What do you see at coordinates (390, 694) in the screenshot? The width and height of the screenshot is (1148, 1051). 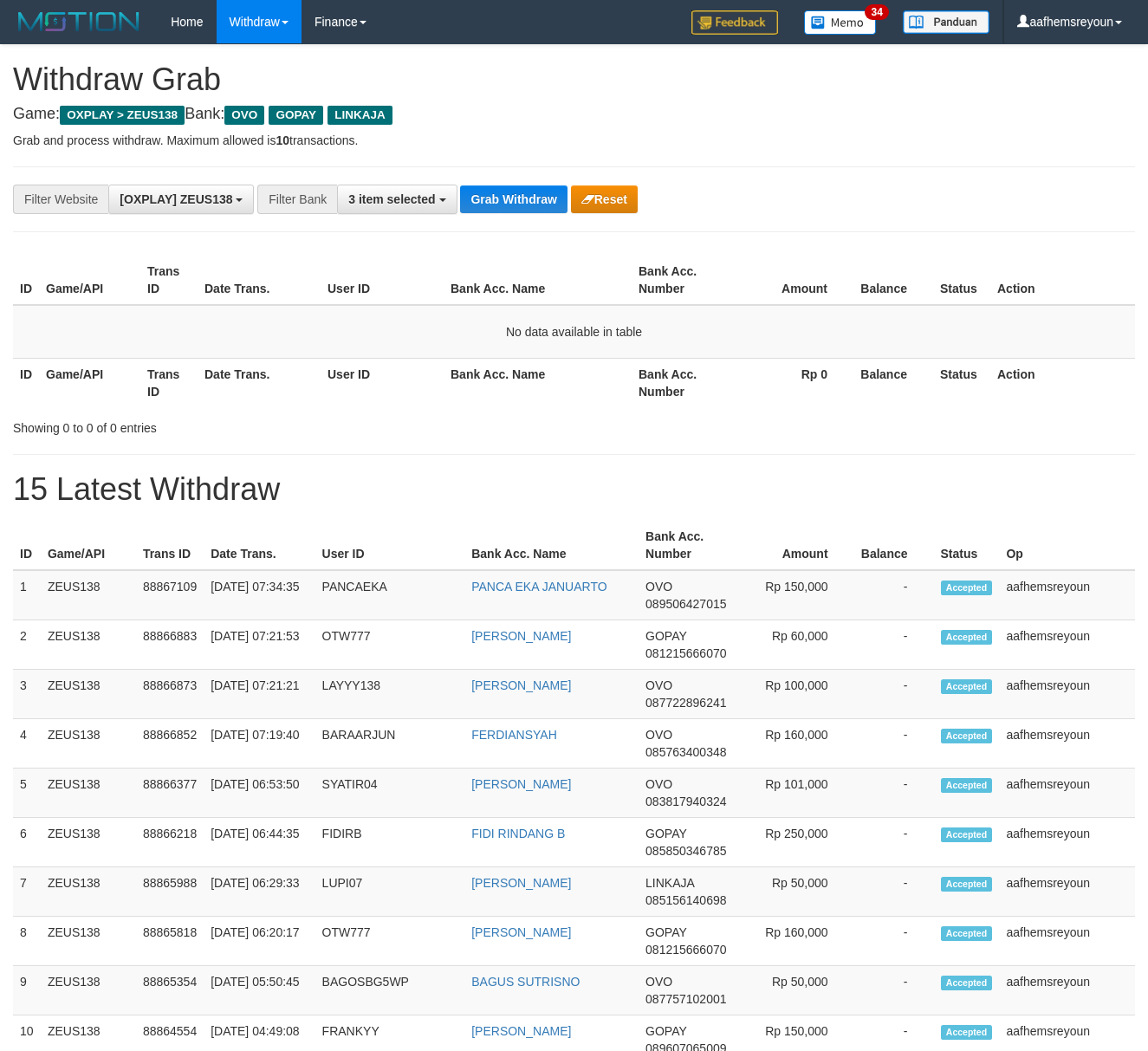 I see `td: LAYYY138` at bounding box center [390, 694].